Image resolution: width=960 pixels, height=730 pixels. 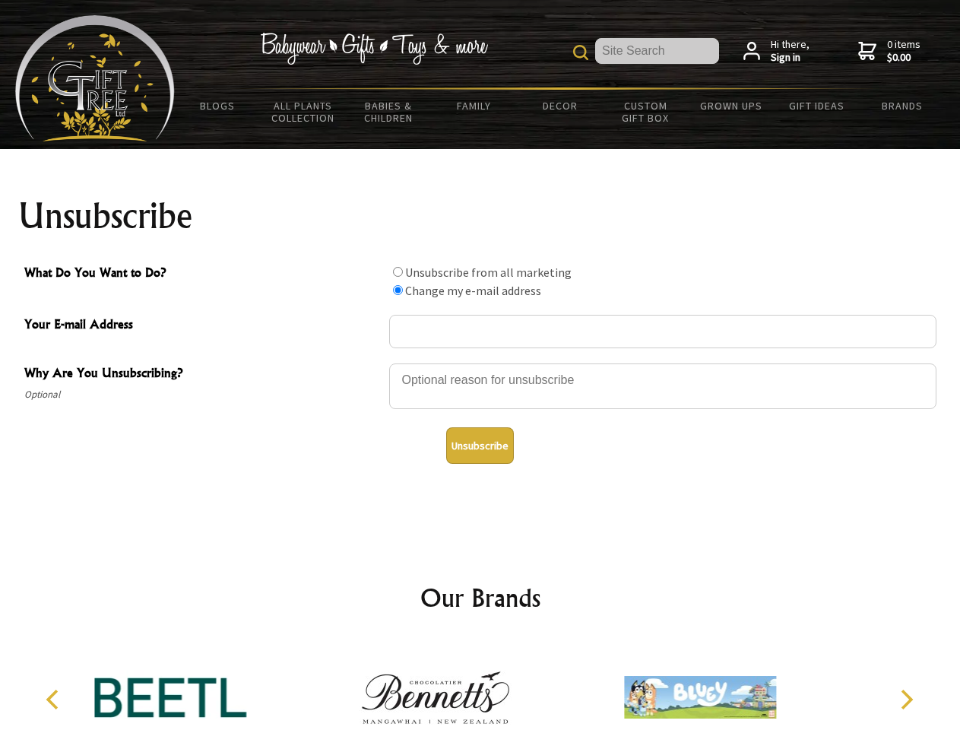 I want to click on textarea: Why Are You Unsubscribing?, so click(x=663, y=386).